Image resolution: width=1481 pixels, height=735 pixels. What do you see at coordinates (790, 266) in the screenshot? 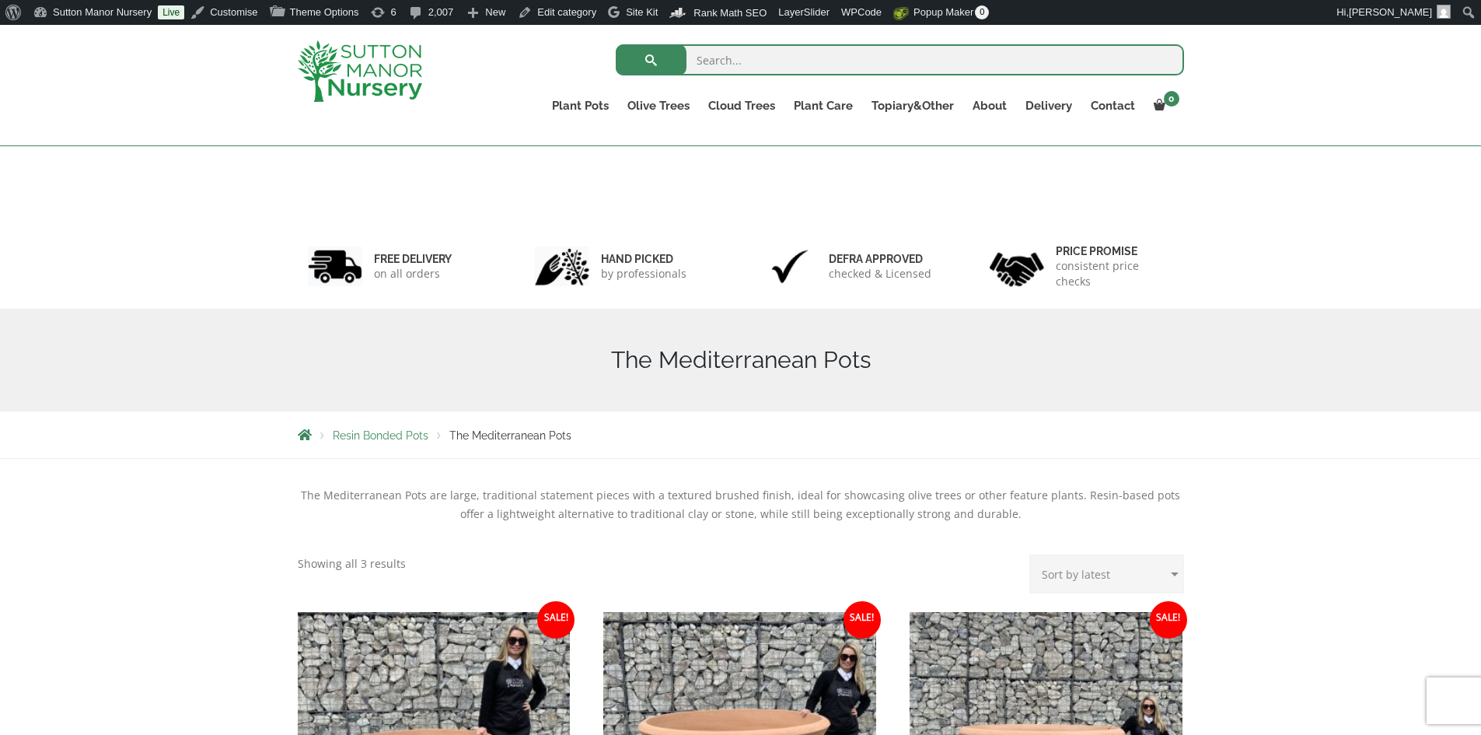
I see `img: 3.jpg` at bounding box center [790, 266].